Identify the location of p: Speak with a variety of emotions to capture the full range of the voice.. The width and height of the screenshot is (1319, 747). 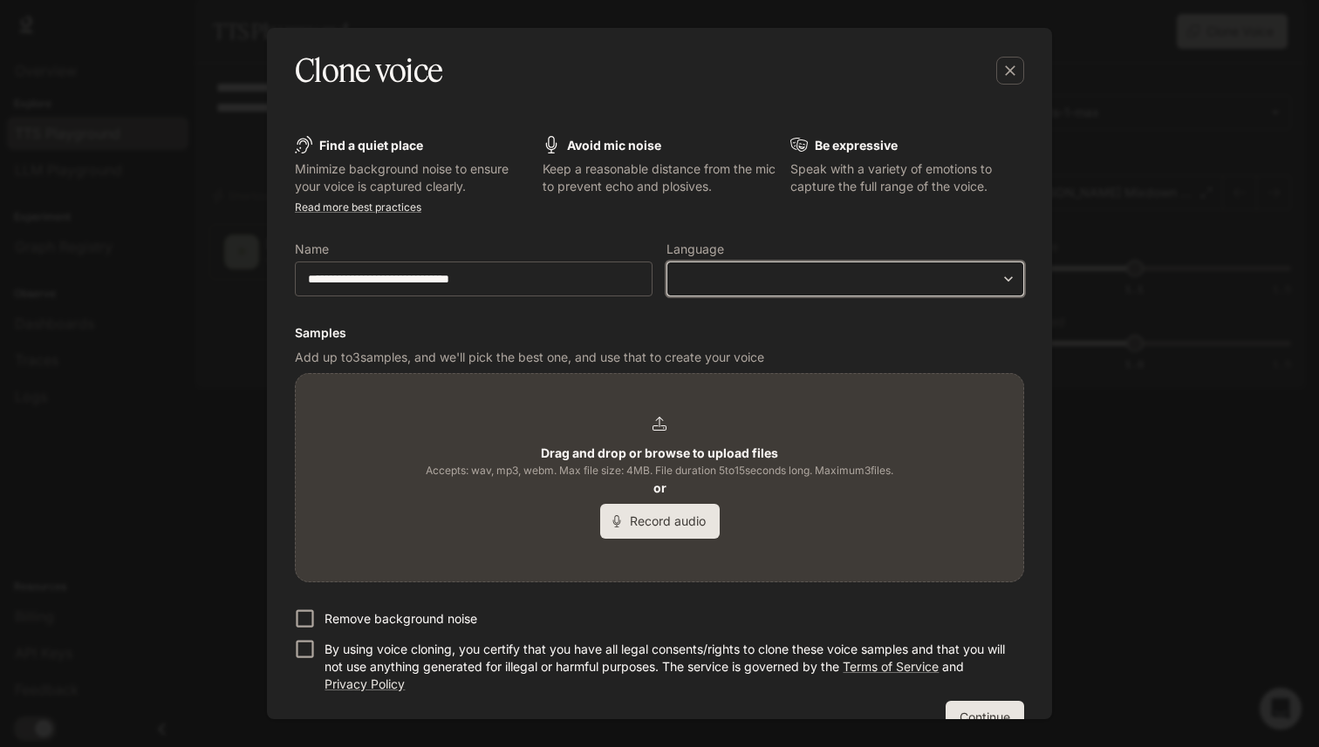
(907, 178).